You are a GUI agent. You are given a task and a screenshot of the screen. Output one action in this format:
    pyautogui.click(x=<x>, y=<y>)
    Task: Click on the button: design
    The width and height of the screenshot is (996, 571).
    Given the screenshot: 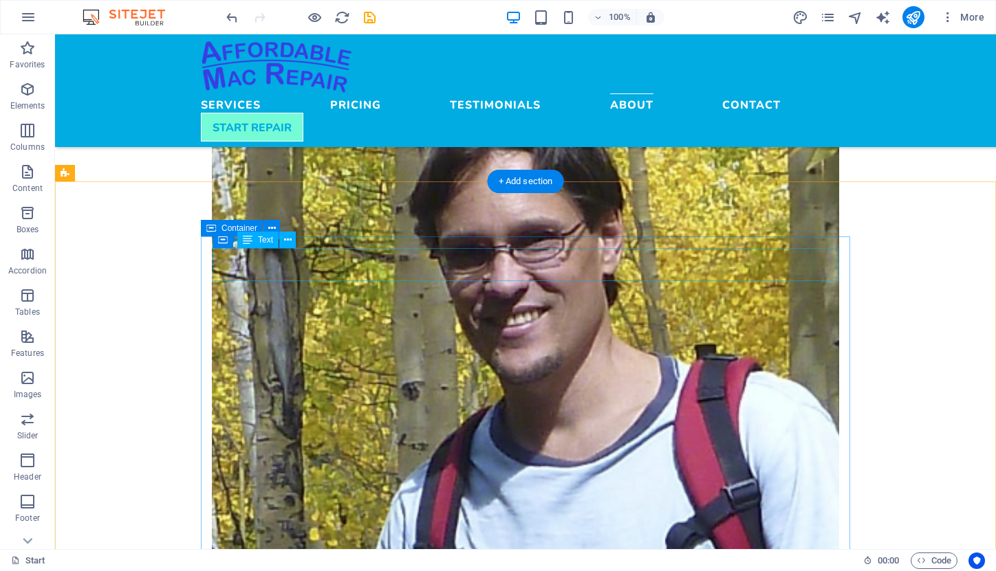 What is the action you would take?
    pyautogui.click(x=800, y=17)
    